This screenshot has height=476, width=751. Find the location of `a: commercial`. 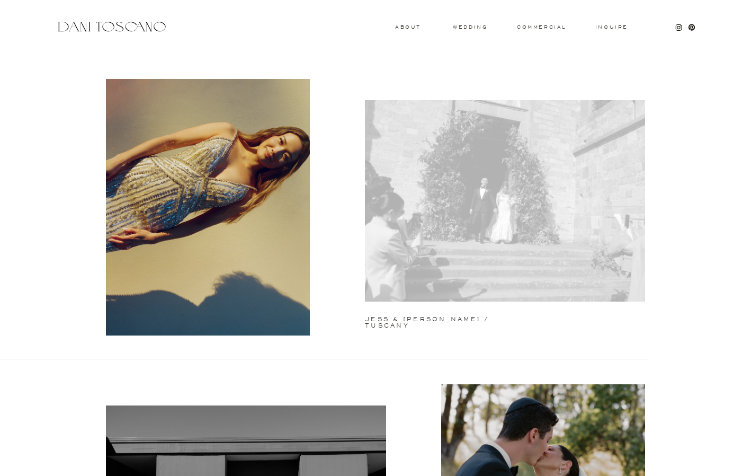

a: commercial is located at coordinates (542, 27).